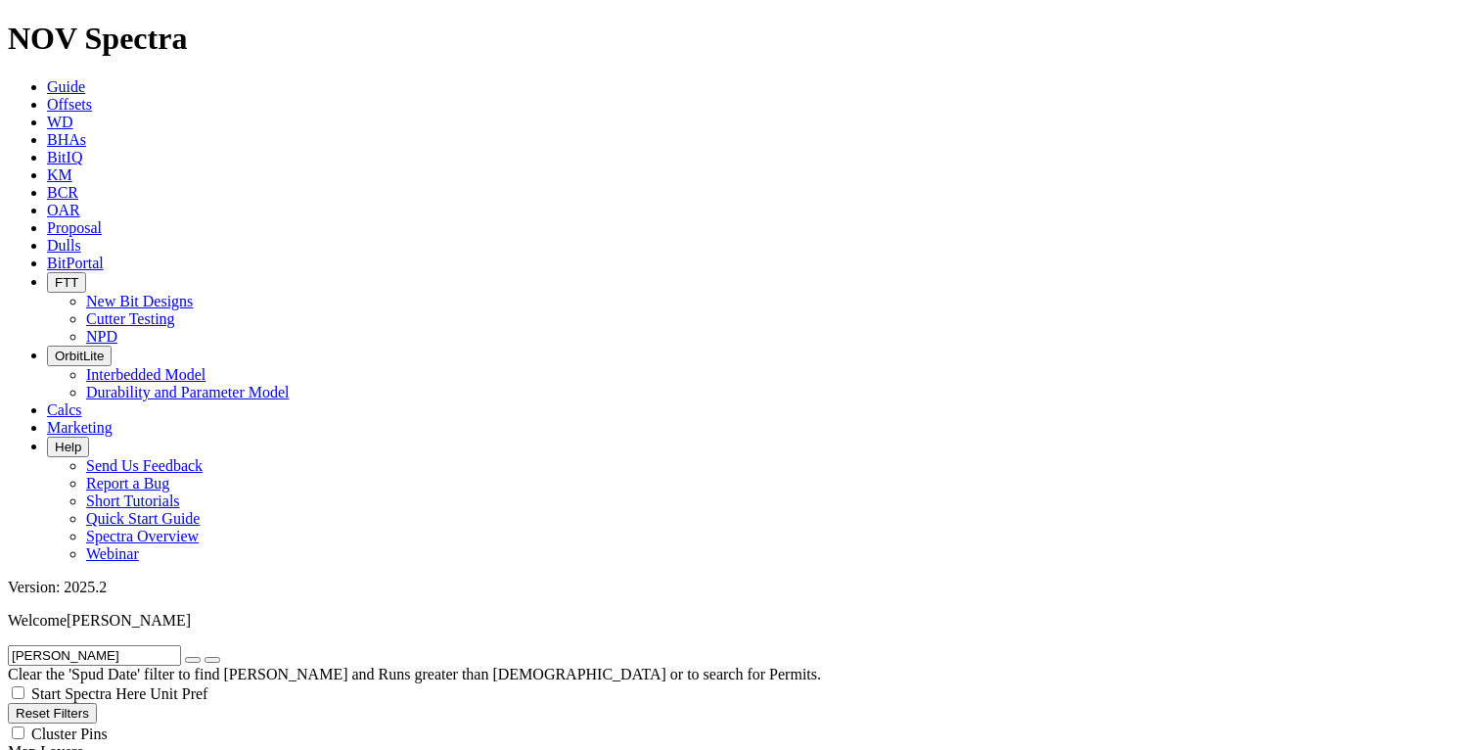 Image resolution: width=1460 pixels, height=750 pixels. Describe the element at coordinates (730, 587) in the screenshot. I see `div: Version: 2025.2` at that location.